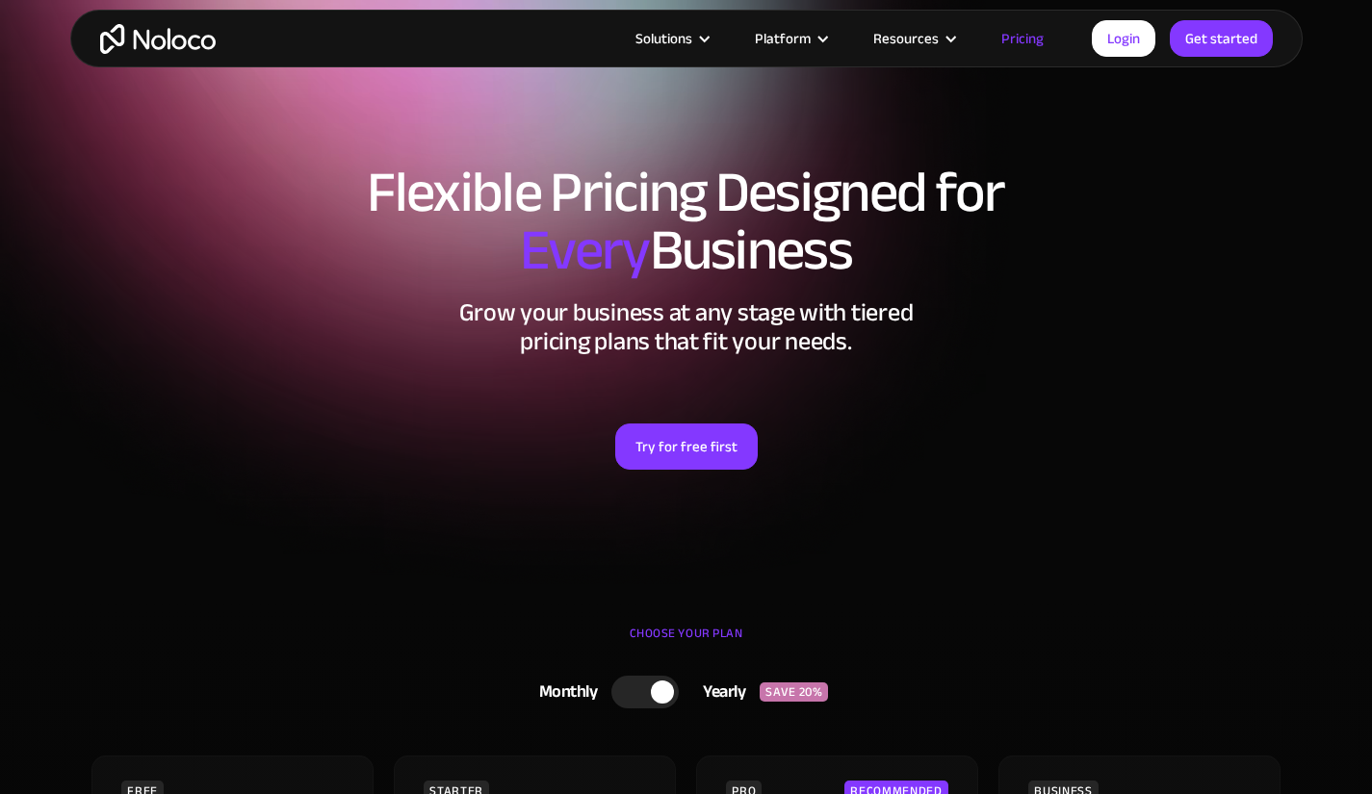 Image resolution: width=1372 pixels, height=794 pixels. I want to click on div: SAVE 20%, so click(793, 692).